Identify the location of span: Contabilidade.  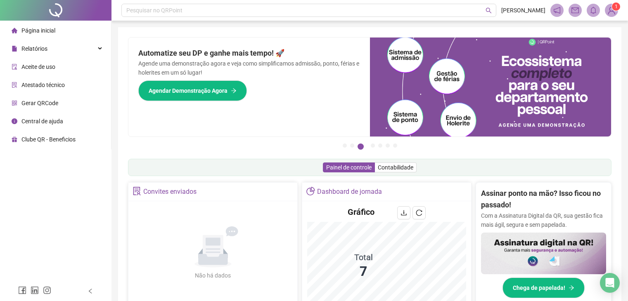
(396, 168).